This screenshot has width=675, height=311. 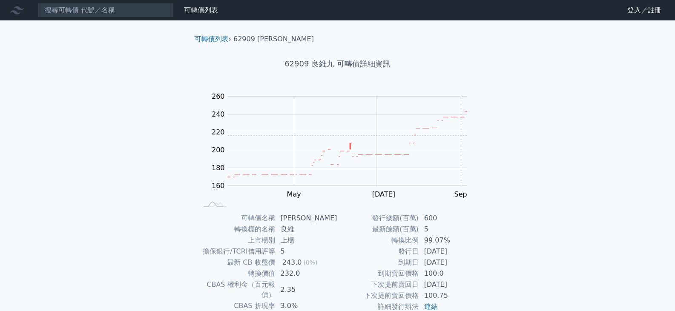 What do you see at coordinates (378, 240) in the screenshot?
I see `td: 轉換比例` at bounding box center [378, 240].